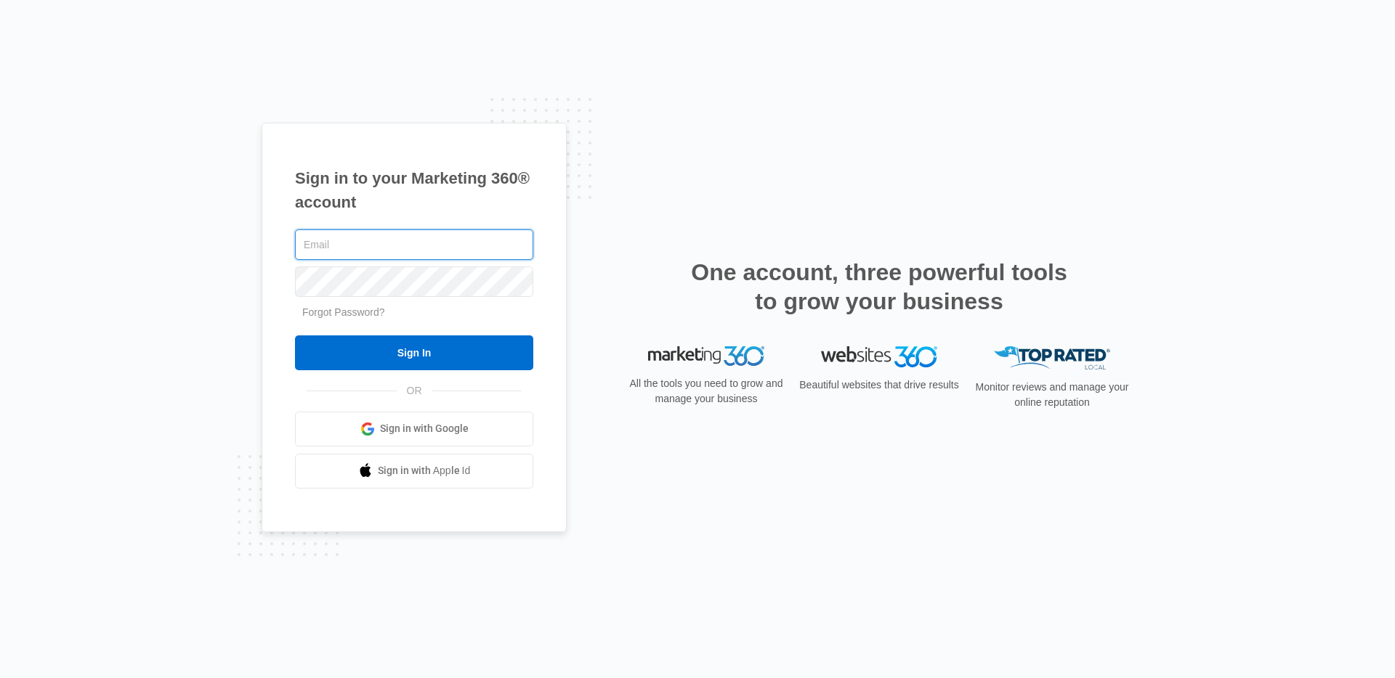 This screenshot has height=678, width=1395. What do you see at coordinates (414, 429) in the screenshot?
I see `a: Sign in with Google` at bounding box center [414, 429].